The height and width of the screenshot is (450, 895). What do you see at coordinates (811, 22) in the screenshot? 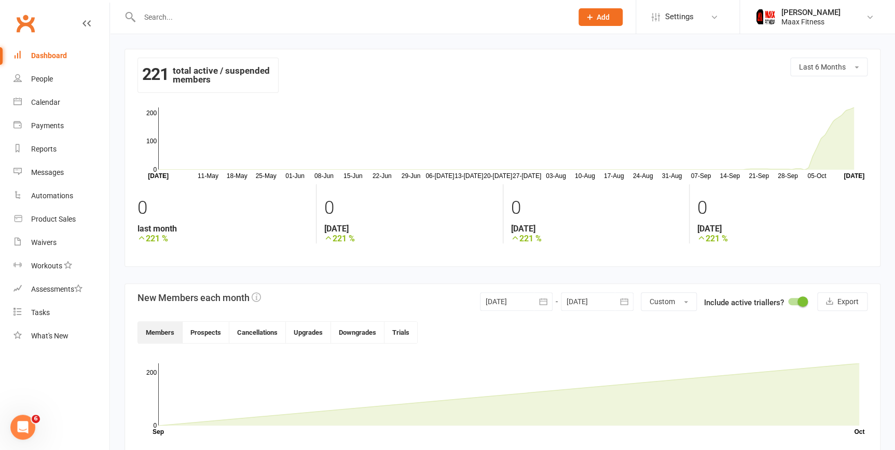
I see `div: Maax Fitness` at bounding box center [811, 22].